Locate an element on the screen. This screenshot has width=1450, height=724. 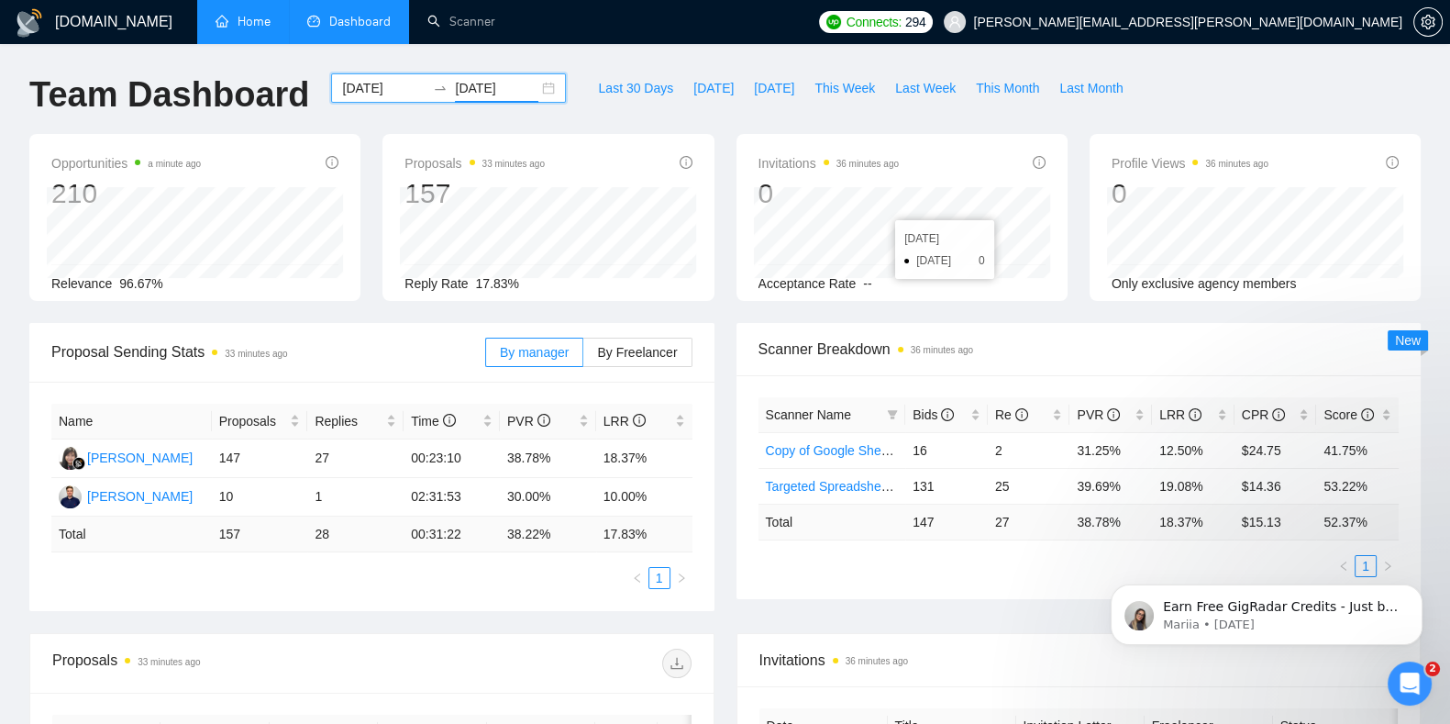
th: Proposals is located at coordinates (260, 421).